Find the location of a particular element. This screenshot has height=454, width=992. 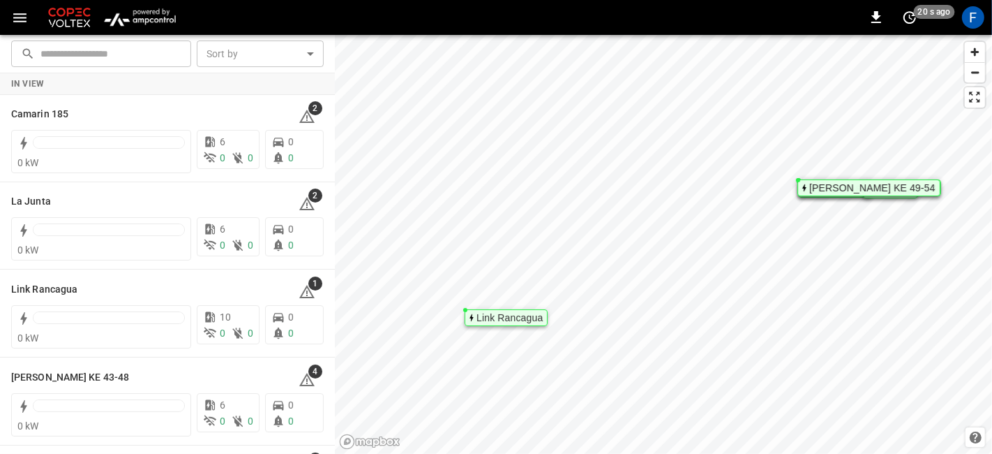

a: Mapbox homepage is located at coordinates (370, 441).